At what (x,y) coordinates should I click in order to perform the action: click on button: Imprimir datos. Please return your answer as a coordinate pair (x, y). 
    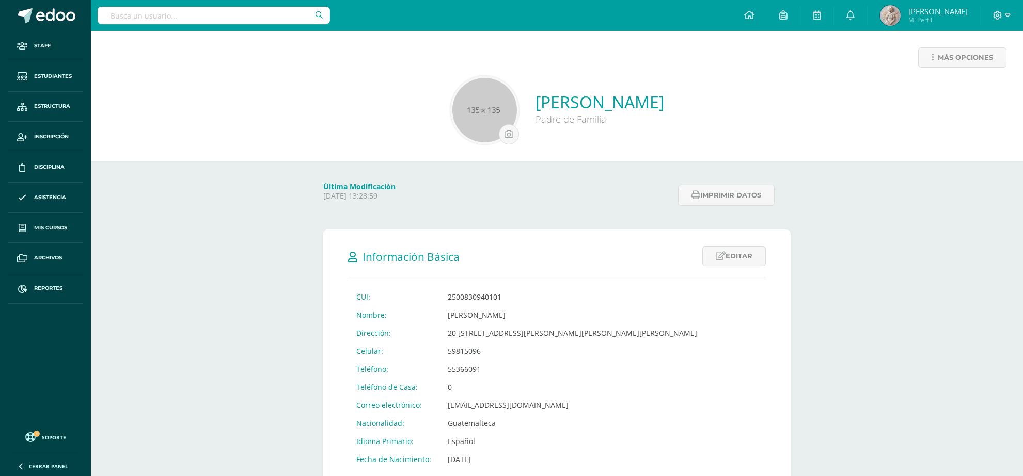
    Looking at the image, I should click on (726, 195).